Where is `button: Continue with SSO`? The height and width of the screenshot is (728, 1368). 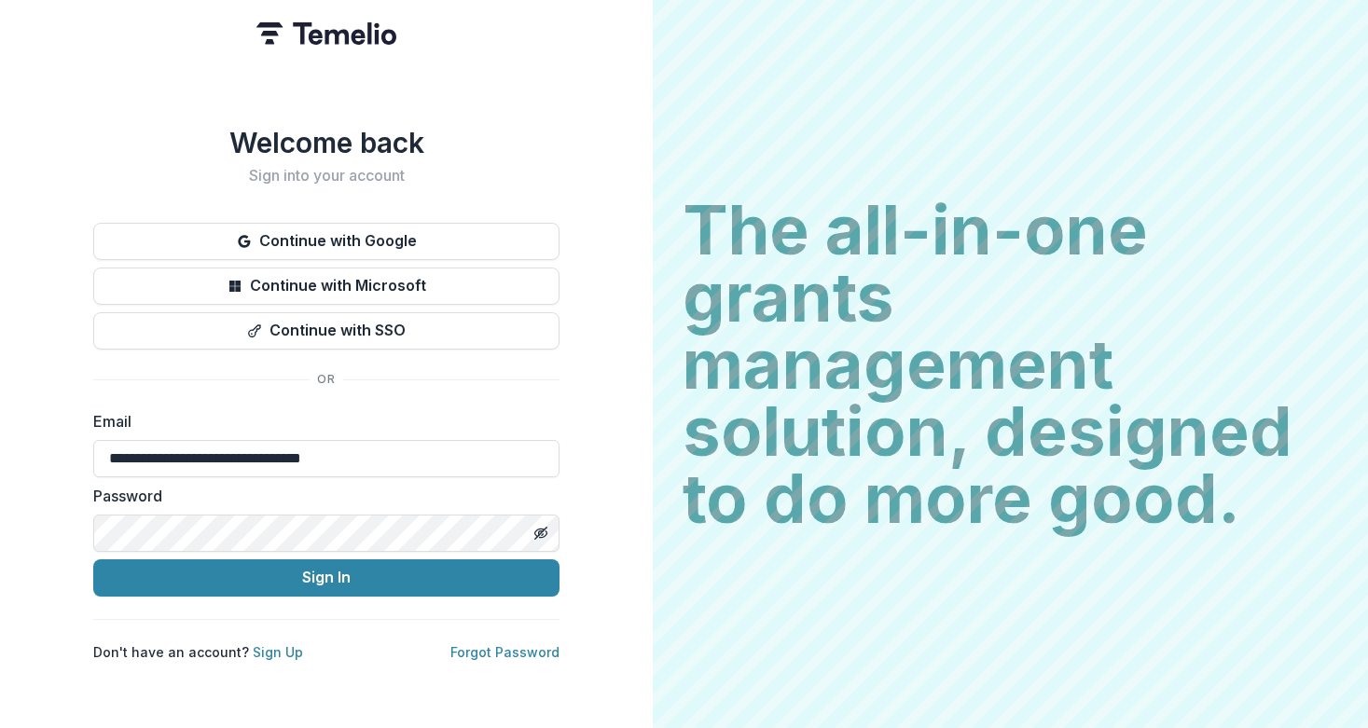
button: Continue with SSO is located at coordinates (326, 331).